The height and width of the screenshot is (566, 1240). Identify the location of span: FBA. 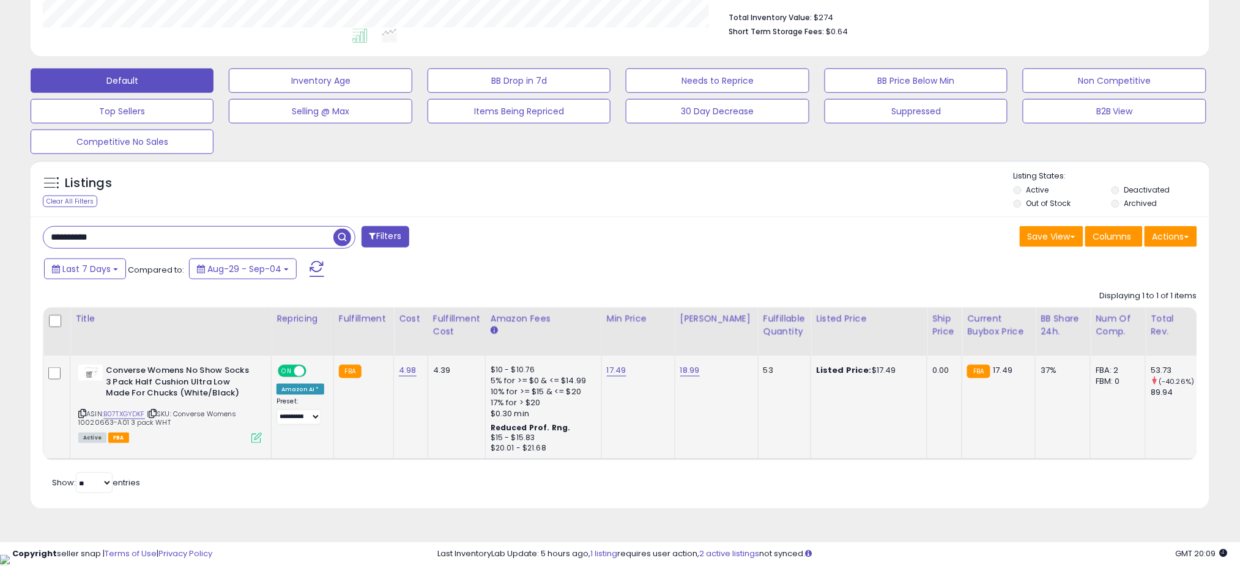
(119, 438).